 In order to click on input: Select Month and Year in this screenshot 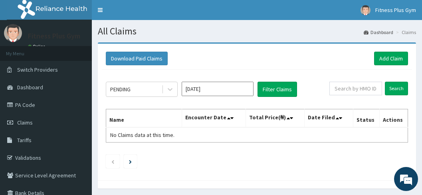, I will do `click(218, 89)`.